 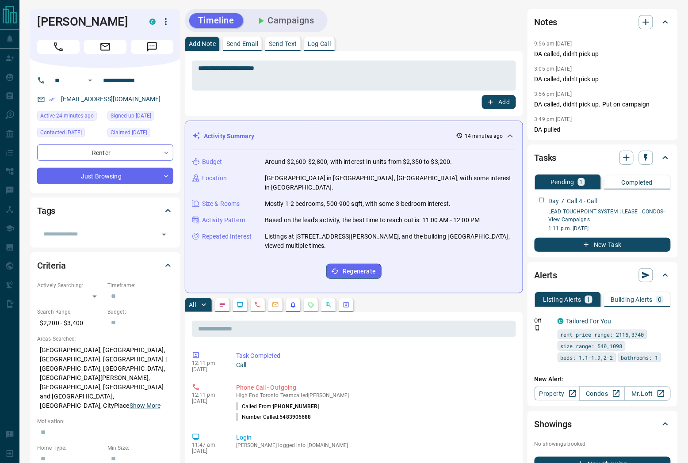 What do you see at coordinates (224, 220) in the screenshot?
I see `p: Activity Pattern` at bounding box center [224, 220].